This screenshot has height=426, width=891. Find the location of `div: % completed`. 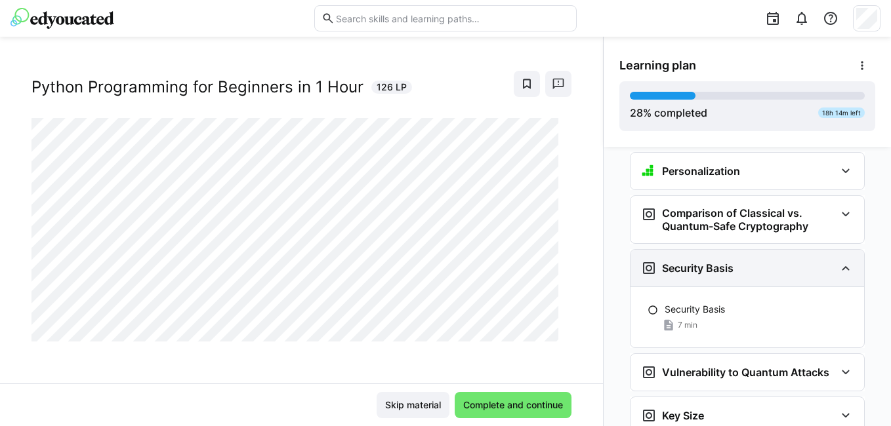

div: % completed is located at coordinates (669, 113).